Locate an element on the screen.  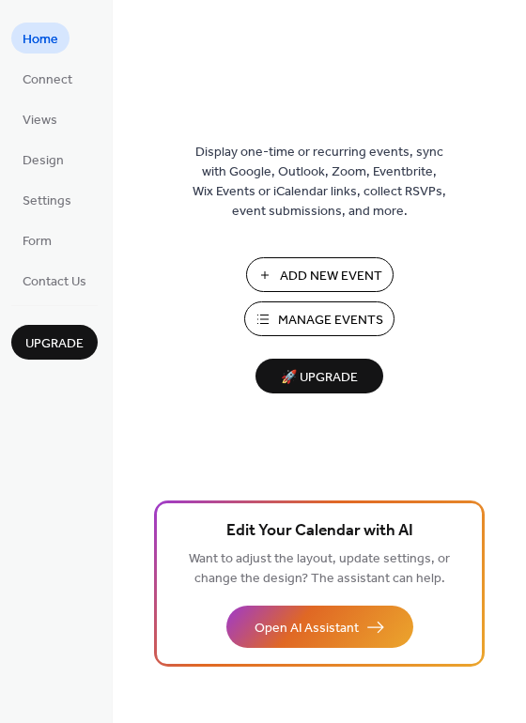
span: Want to adjust the layout, update settings, or change the design? The assistant can help. is located at coordinates (319, 569).